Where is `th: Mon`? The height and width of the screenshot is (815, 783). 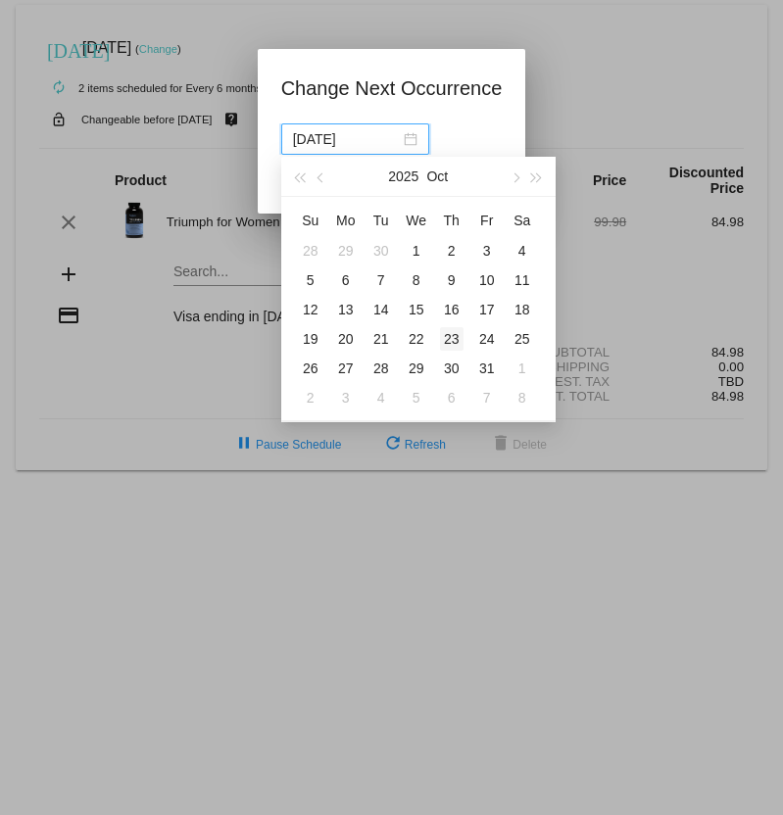
th: Mon is located at coordinates (346, 221).